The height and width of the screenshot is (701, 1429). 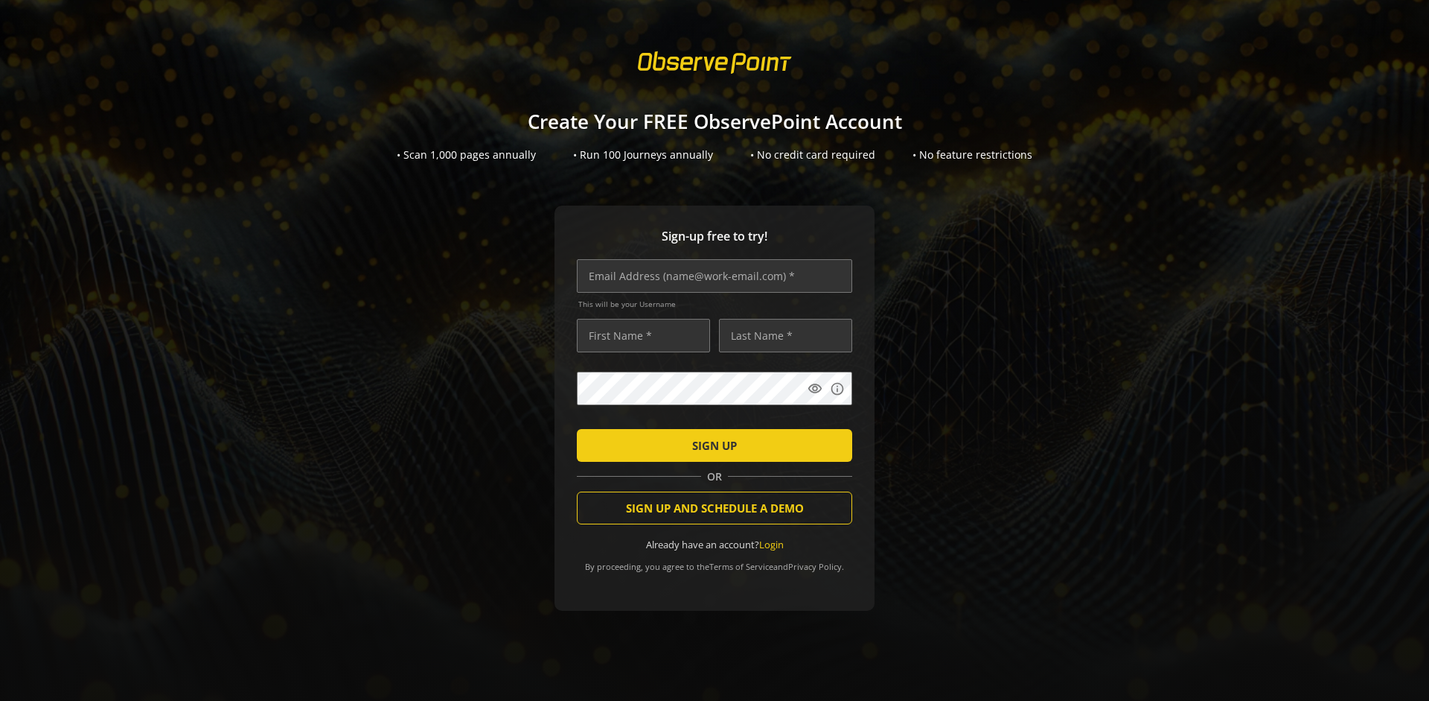 What do you see at coordinates (715, 445) in the screenshot?
I see `span: SIGN UP` at bounding box center [715, 445].